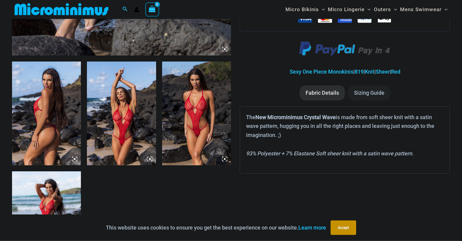 This screenshot has height=241, width=462. Describe the element at coordinates (322, 71) in the screenshot. I see `a: Sexy One Piece Monokinis` at that location.